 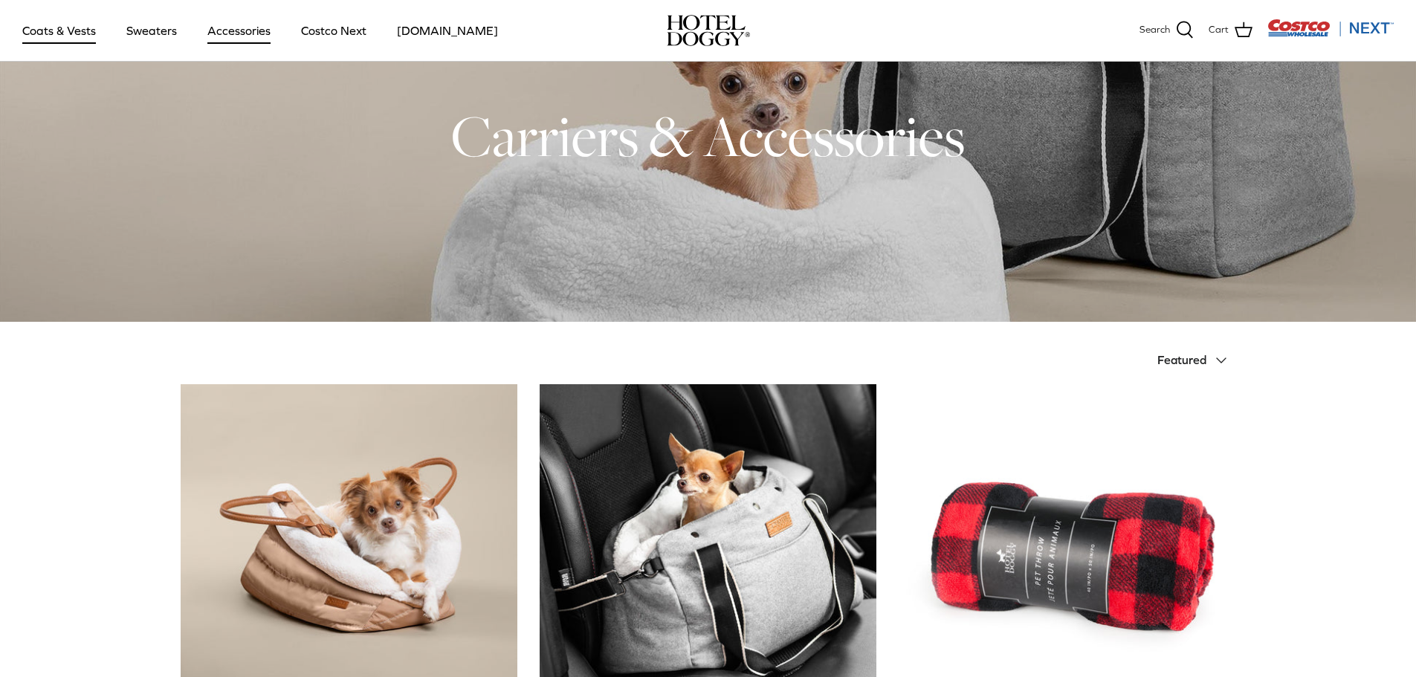 I want to click on a: Visit Costco Next, so click(x=1331, y=33).